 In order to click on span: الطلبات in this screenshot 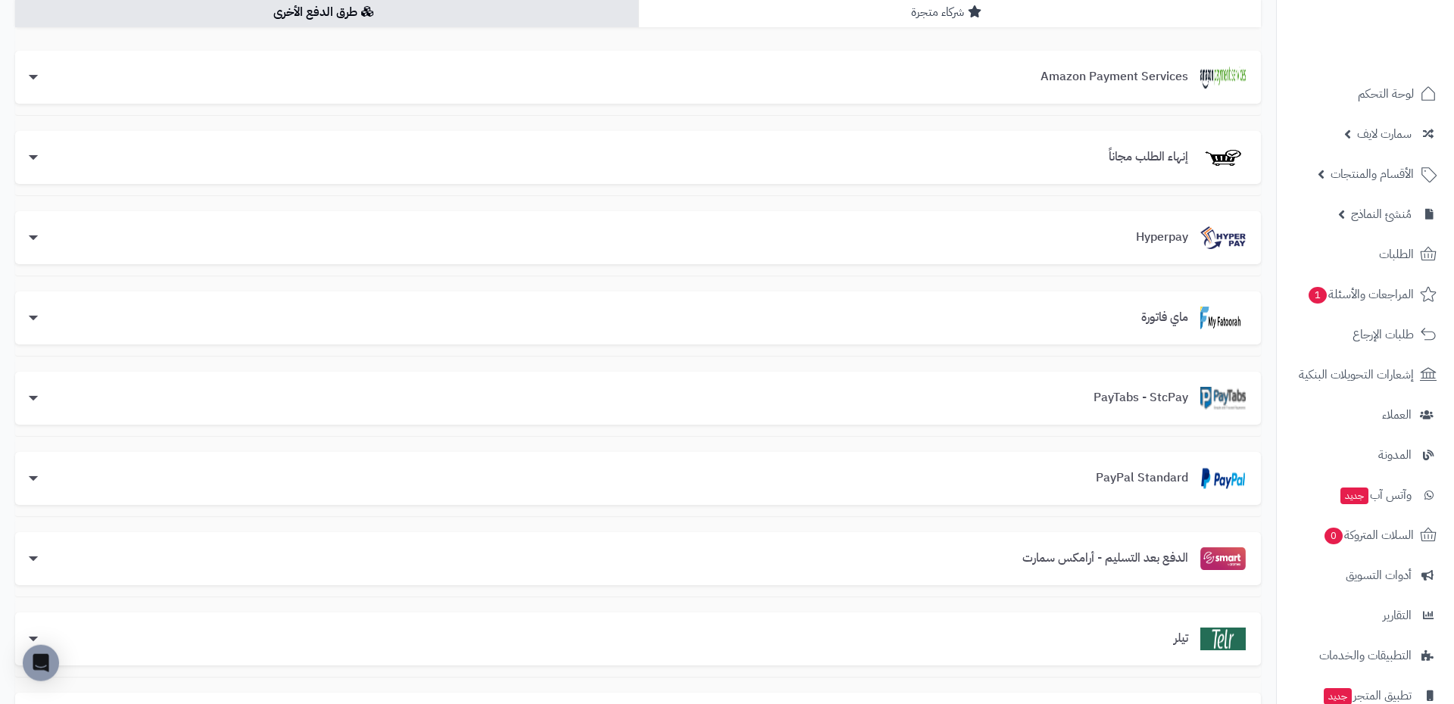, I will do `click(1396, 254)`.